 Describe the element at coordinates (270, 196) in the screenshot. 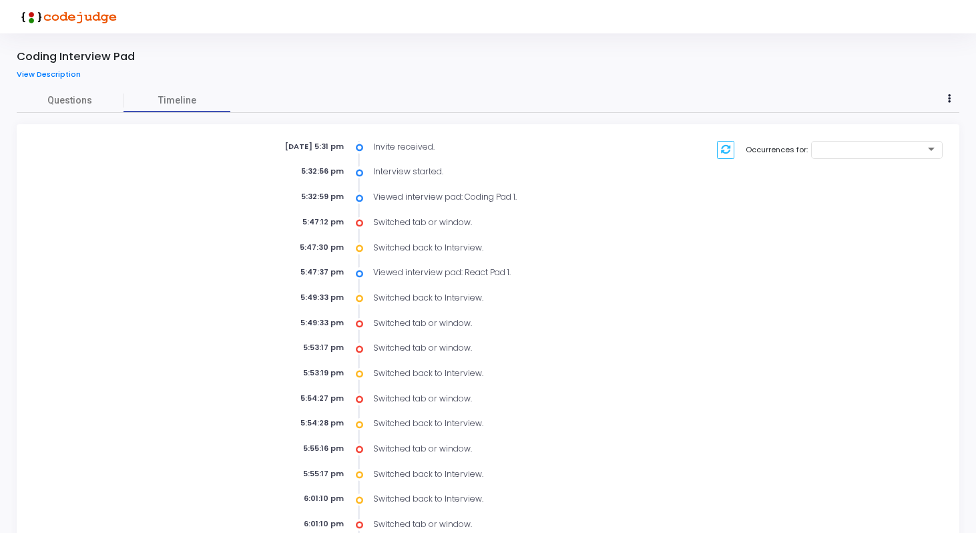

I see `div: 5:32:59 pm` at that location.